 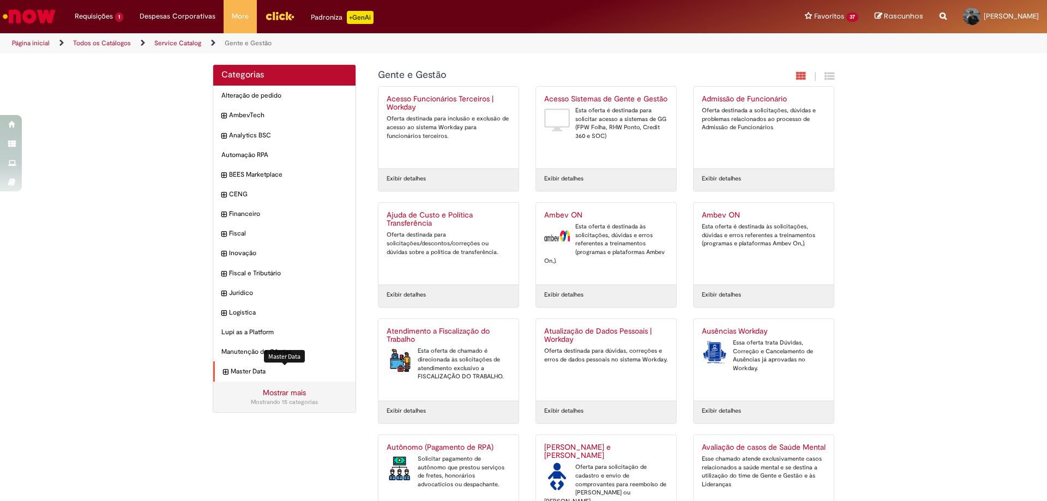 I want to click on img: click_logo_yellow_360x200.png, so click(x=280, y=16).